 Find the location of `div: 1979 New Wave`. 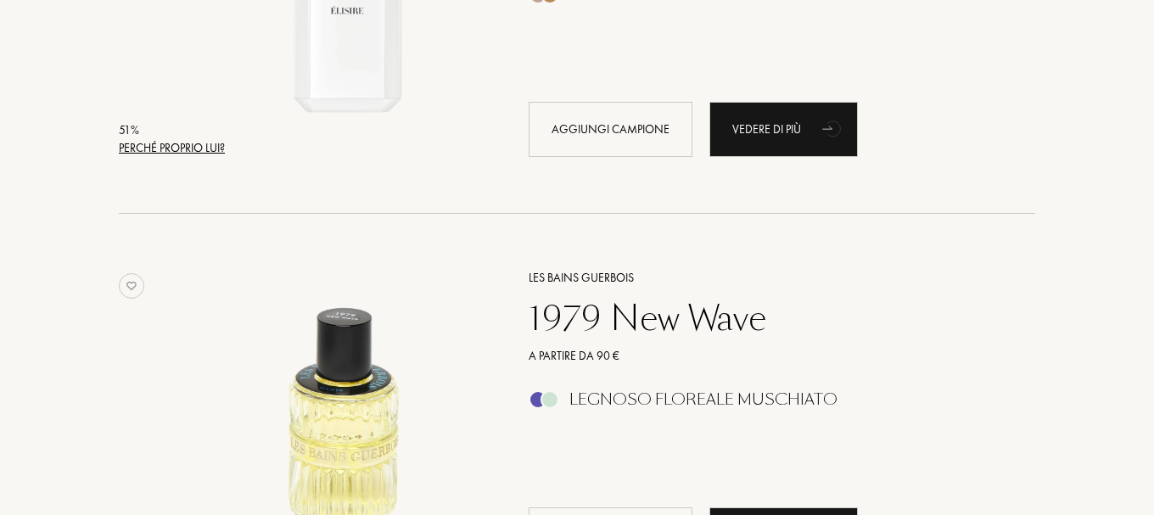

div: 1979 New Wave is located at coordinates (763, 318).